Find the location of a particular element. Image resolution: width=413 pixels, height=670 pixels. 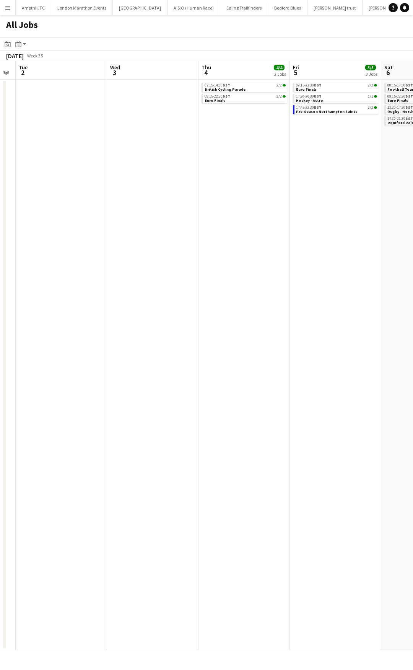

span: 5 is located at coordinates (295, 72).